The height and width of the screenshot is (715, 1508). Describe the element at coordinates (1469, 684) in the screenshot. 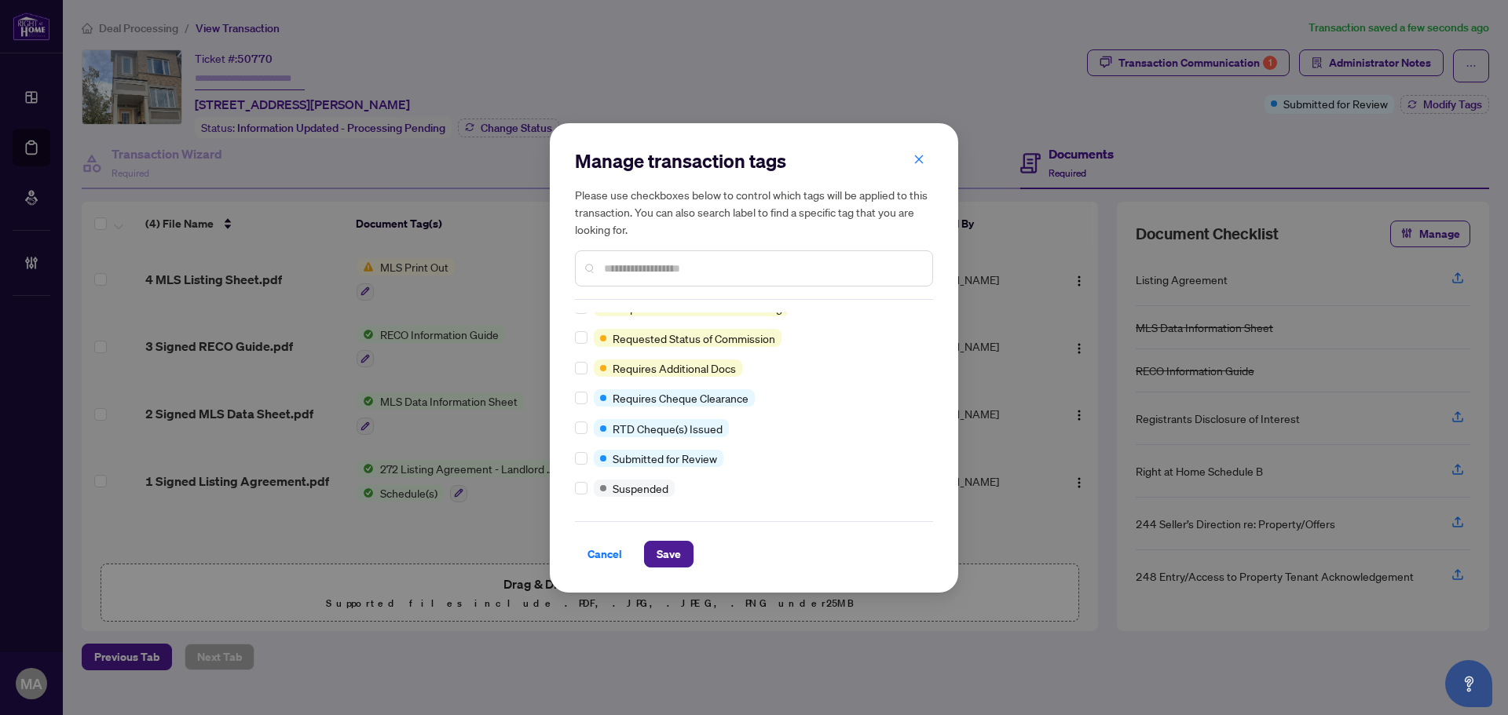

I see `button: Open asap` at that location.